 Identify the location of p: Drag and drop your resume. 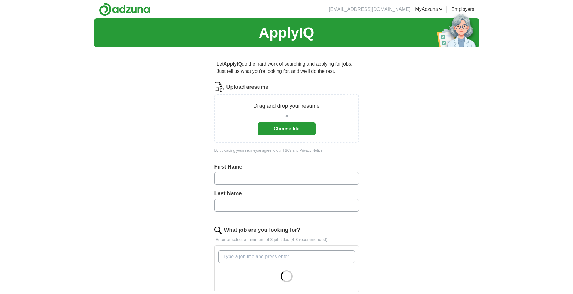
(286, 106).